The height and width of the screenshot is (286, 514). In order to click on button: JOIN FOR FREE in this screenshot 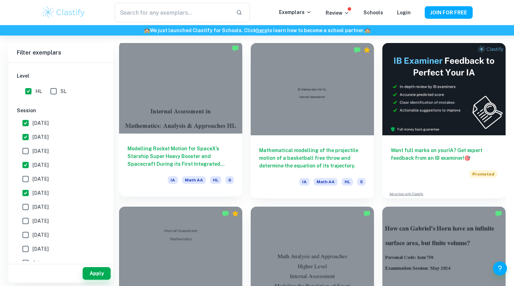, I will do `click(449, 13)`.